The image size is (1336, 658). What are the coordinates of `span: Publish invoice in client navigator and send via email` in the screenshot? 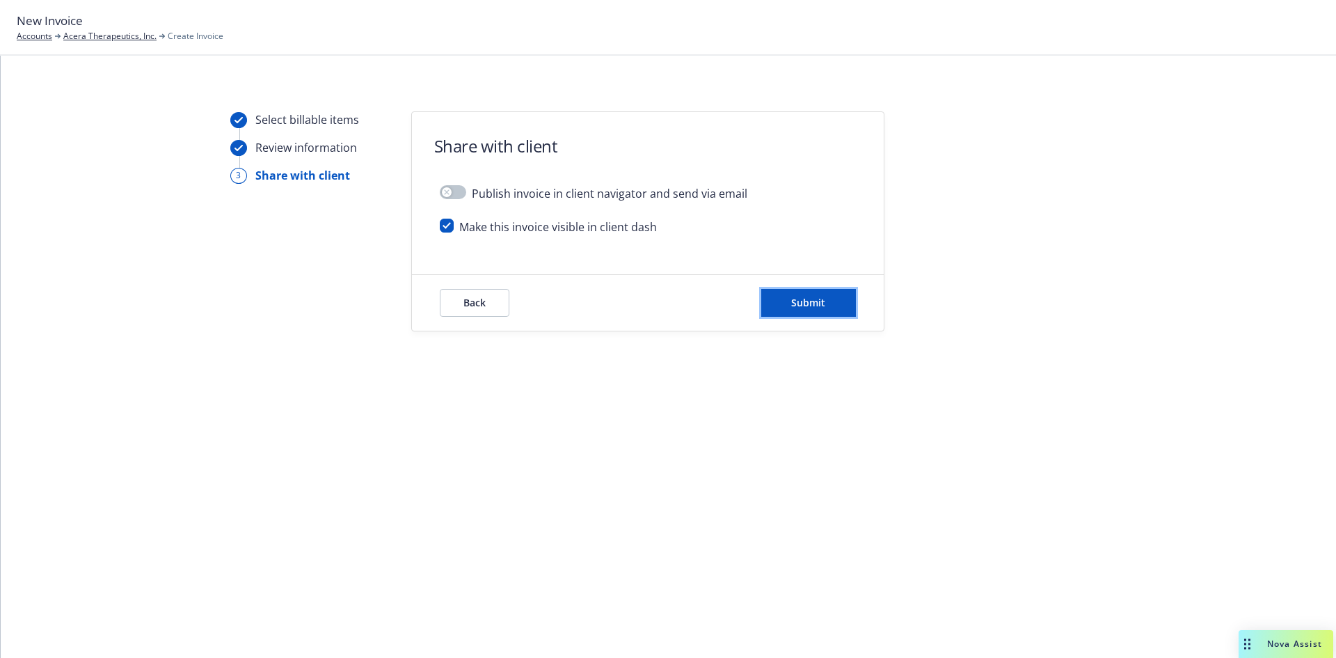 It's located at (610, 194).